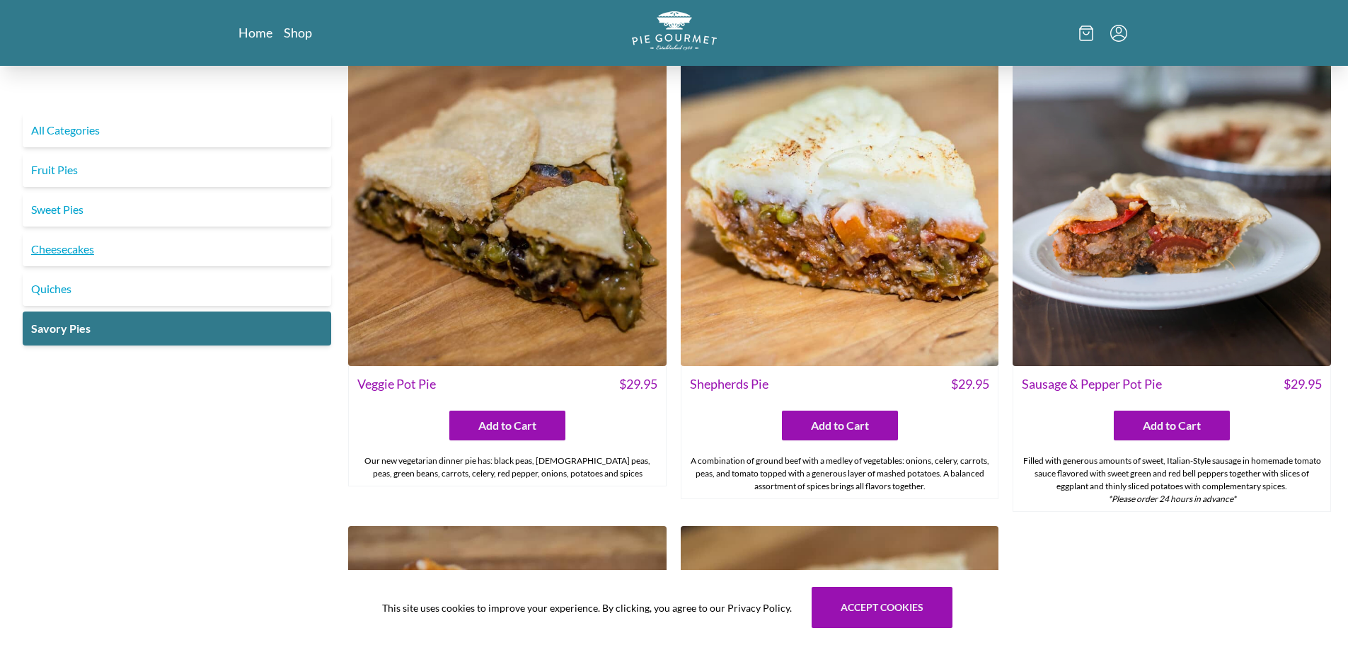 Image resolution: width=1348 pixels, height=645 pixels. I want to click on a: Home, so click(255, 33).